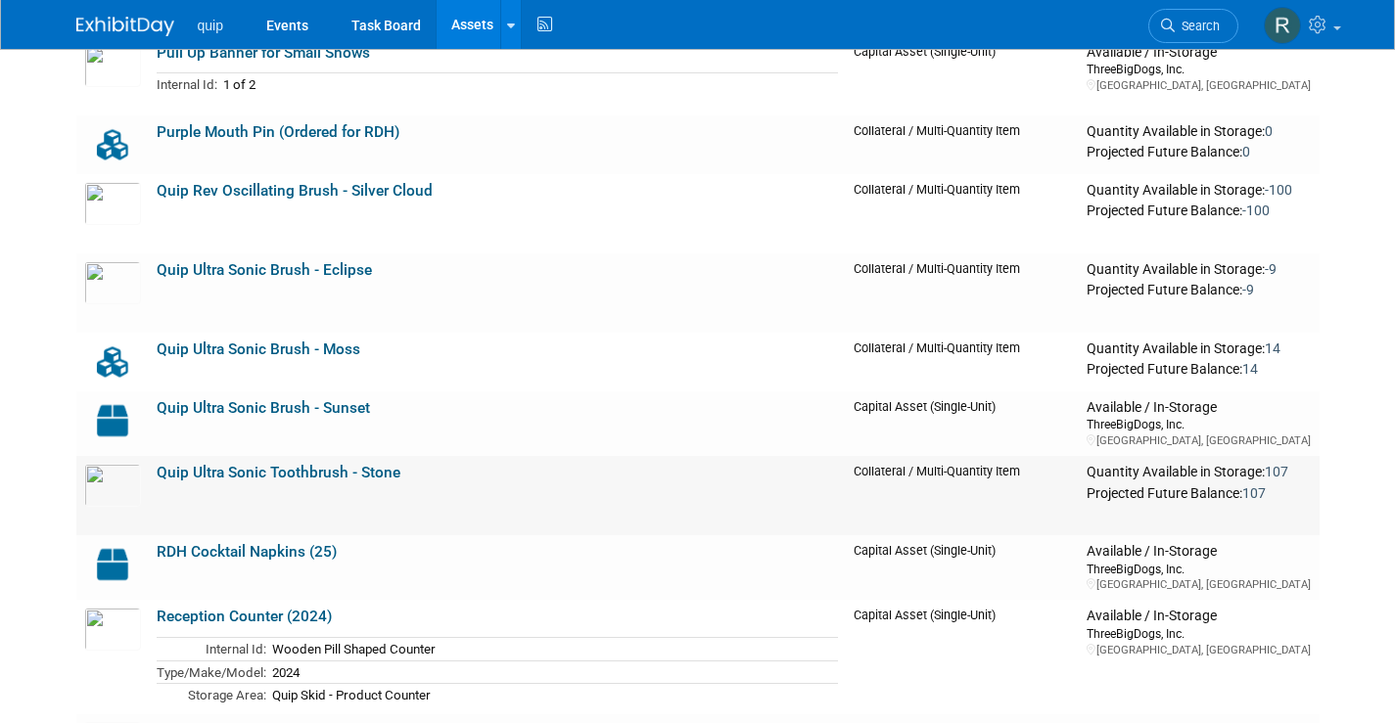 The image size is (1395, 723). What do you see at coordinates (1197, 25) in the screenshot?
I see `span: Search` at bounding box center [1197, 25].